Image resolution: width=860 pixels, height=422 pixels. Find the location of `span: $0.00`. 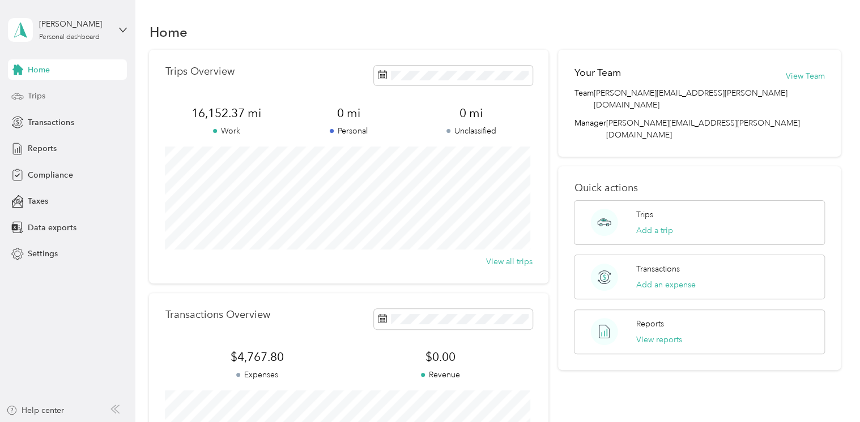

span: $0.00 is located at coordinates (441, 357).